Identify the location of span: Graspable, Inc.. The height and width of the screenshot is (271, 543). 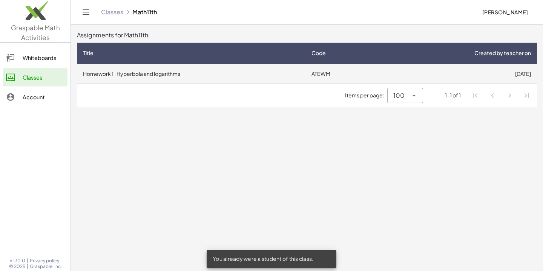
(46, 266).